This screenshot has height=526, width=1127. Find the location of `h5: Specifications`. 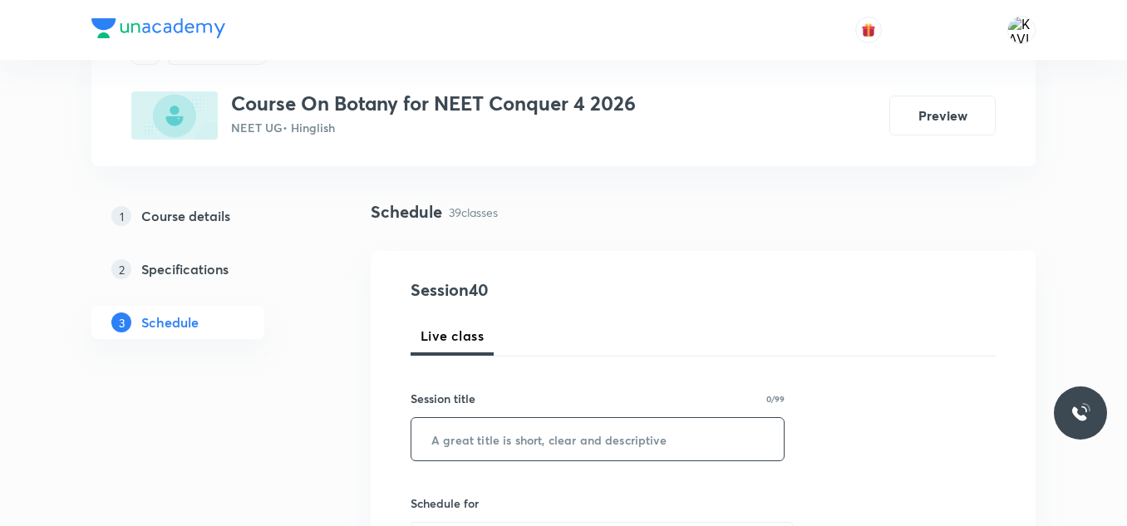

h5: Specifications is located at coordinates (185, 269).